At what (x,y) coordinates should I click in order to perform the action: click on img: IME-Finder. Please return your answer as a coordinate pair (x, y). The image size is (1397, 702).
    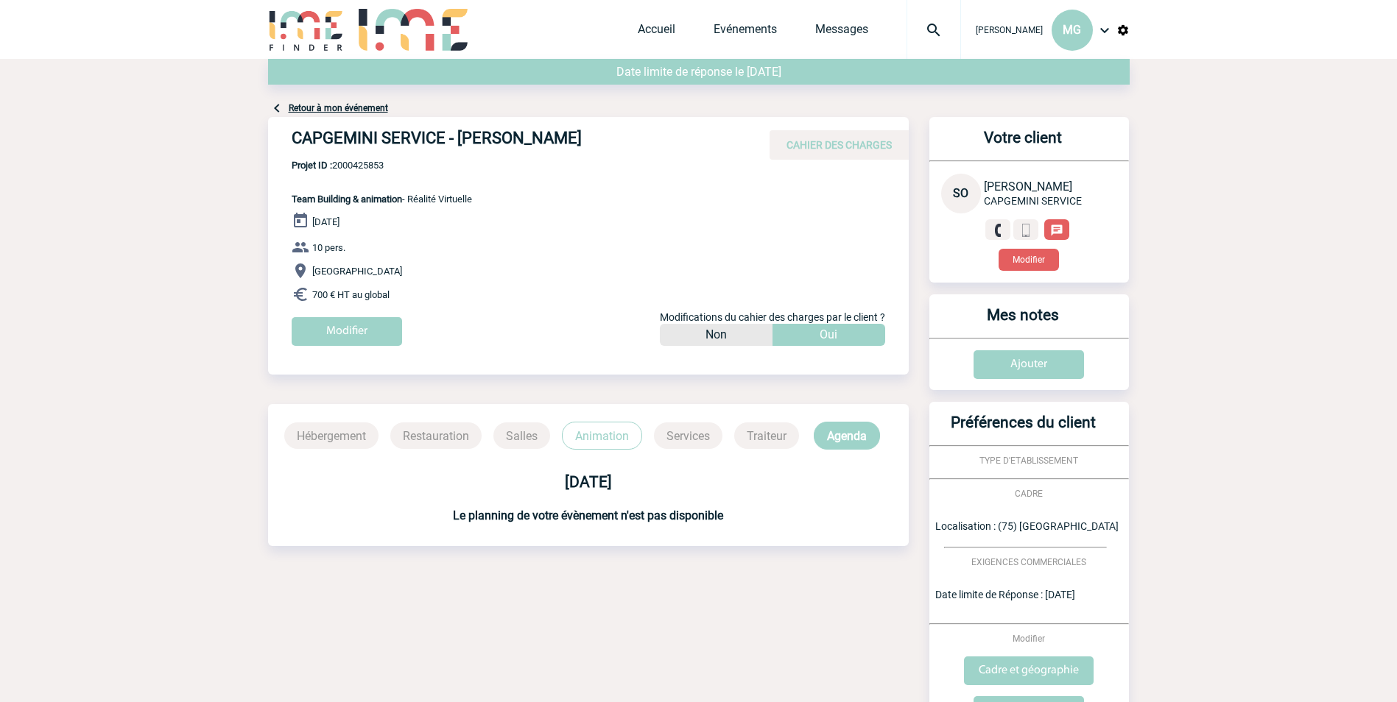
    Looking at the image, I should click on (306, 29).